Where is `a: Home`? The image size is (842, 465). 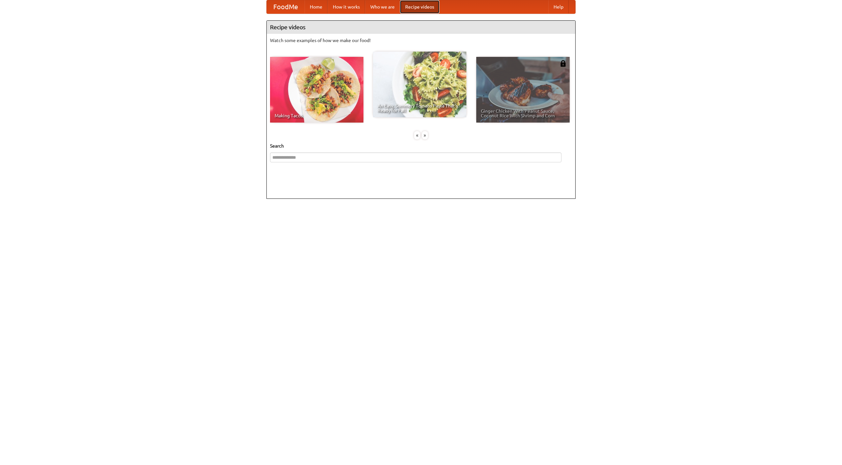
a: Home is located at coordinates (316, 7).